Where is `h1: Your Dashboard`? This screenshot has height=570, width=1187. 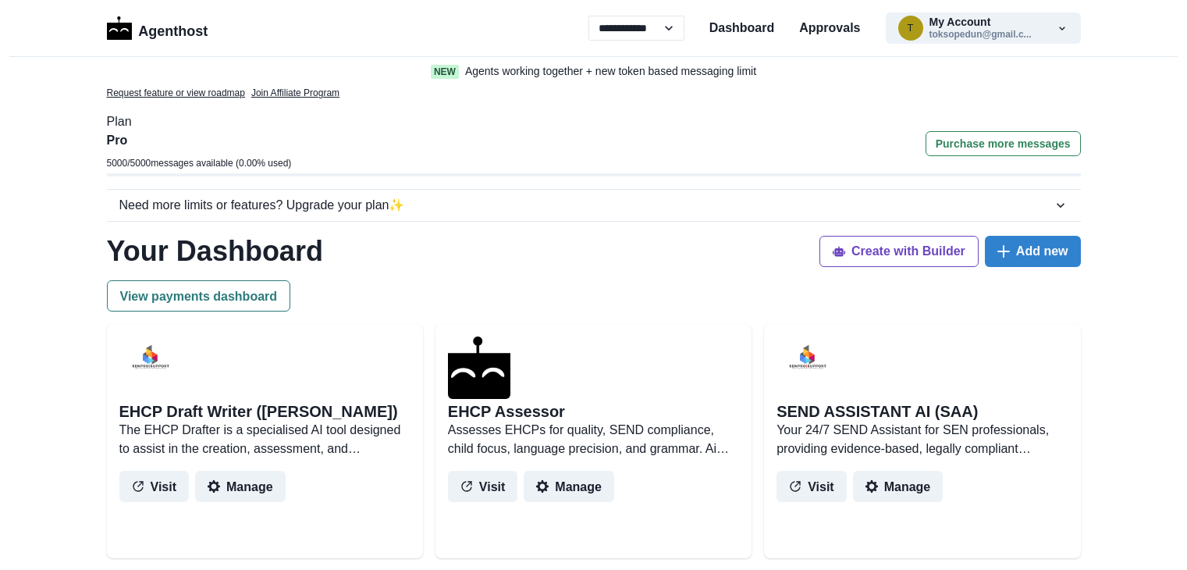
h1: Your Dashboard is located at coordinates (215, 250).